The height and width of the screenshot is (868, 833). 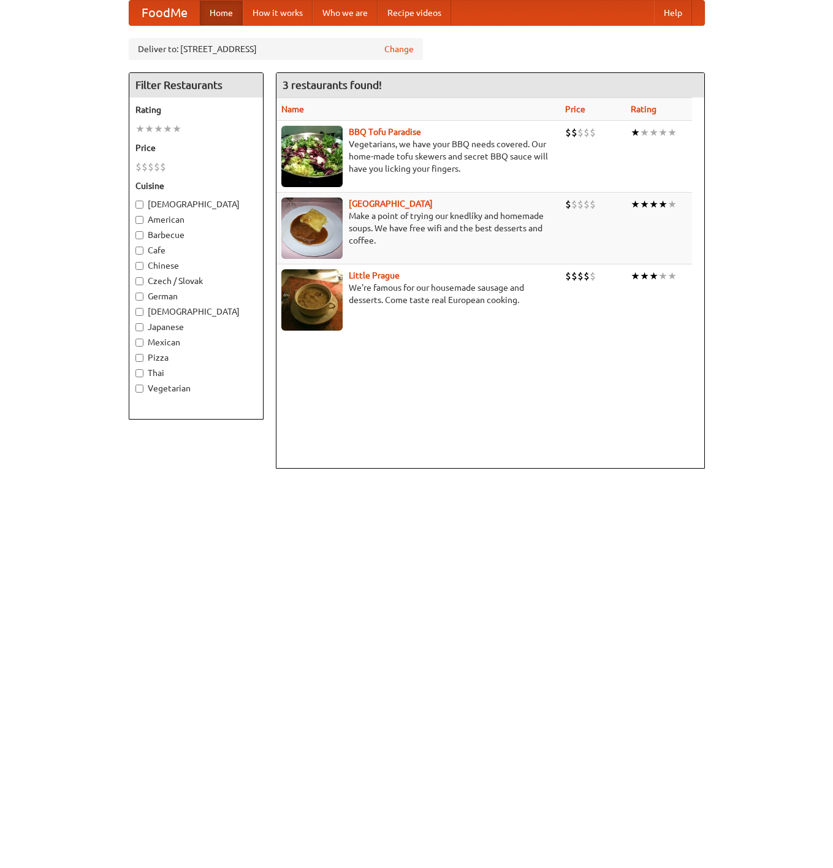 What do you see at coordinates (644, 109) in the screenshot?
I see `a: Rating` at bounding box center [644, 109].